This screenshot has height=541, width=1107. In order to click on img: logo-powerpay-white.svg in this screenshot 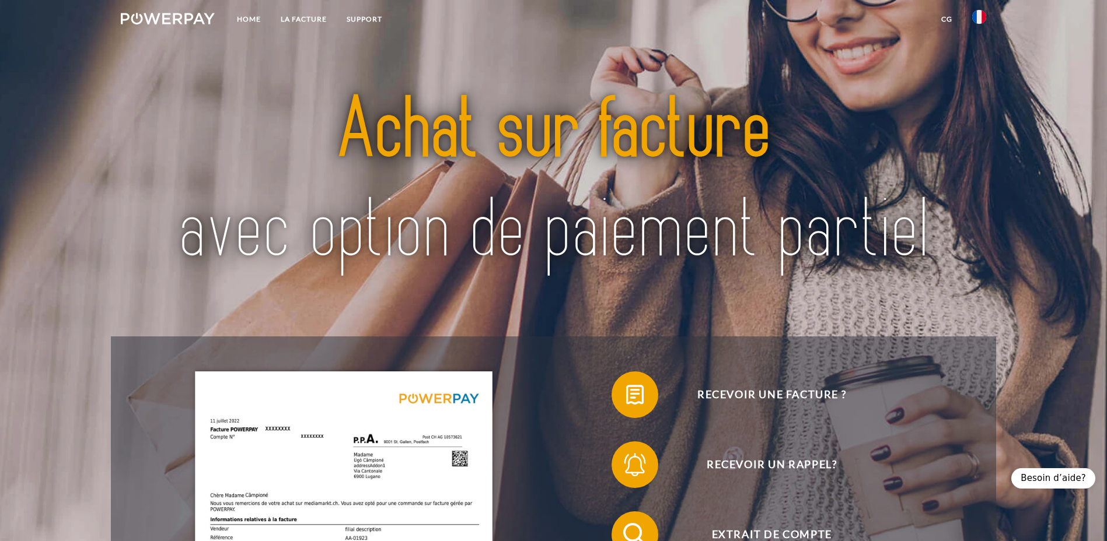, I will do `click(167, 19)`.